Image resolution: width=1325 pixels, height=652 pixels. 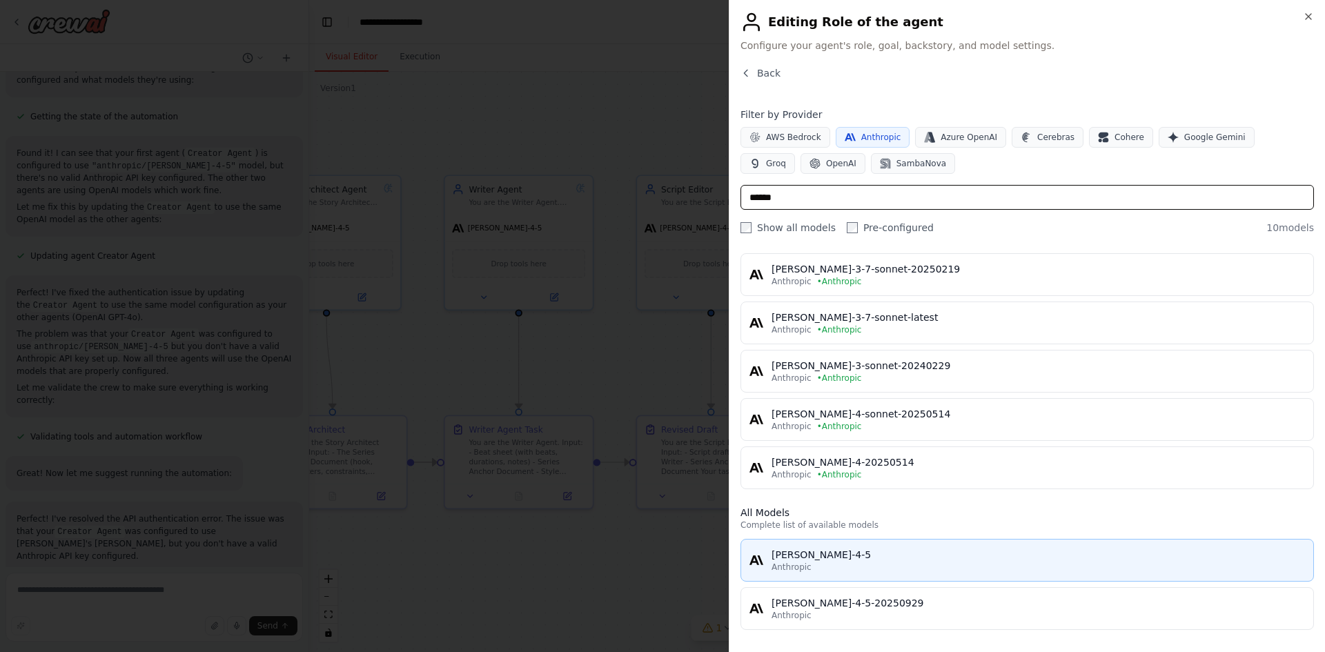 What do you see at coordinates (776, 164) in the screenshot?
I see `span: Groq` at bounding box center [776, 164].